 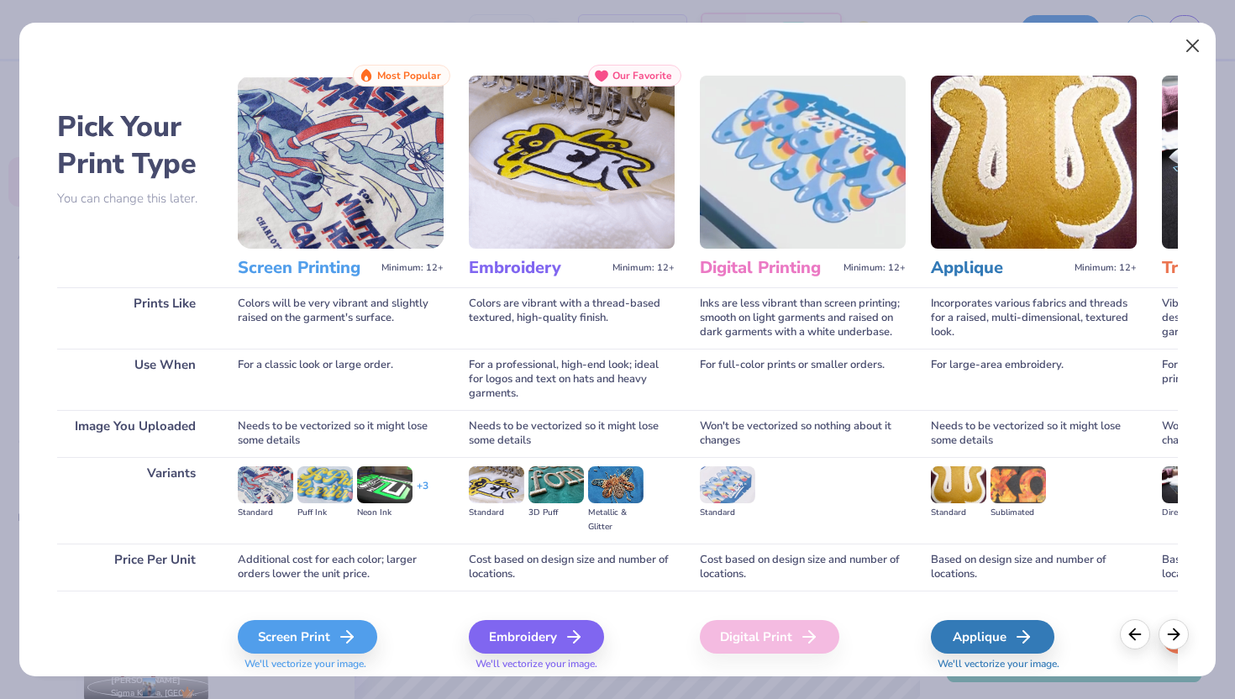 I want to click on div: Sublimated, so click(x=1018, y=513).